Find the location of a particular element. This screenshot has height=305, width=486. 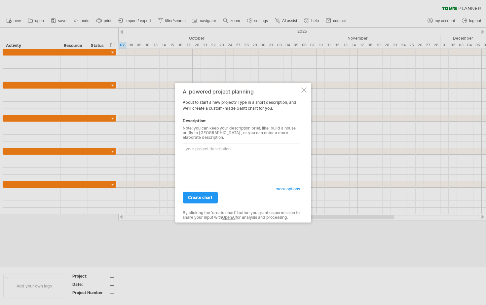

a: more options is located at coordinates (288, 189).